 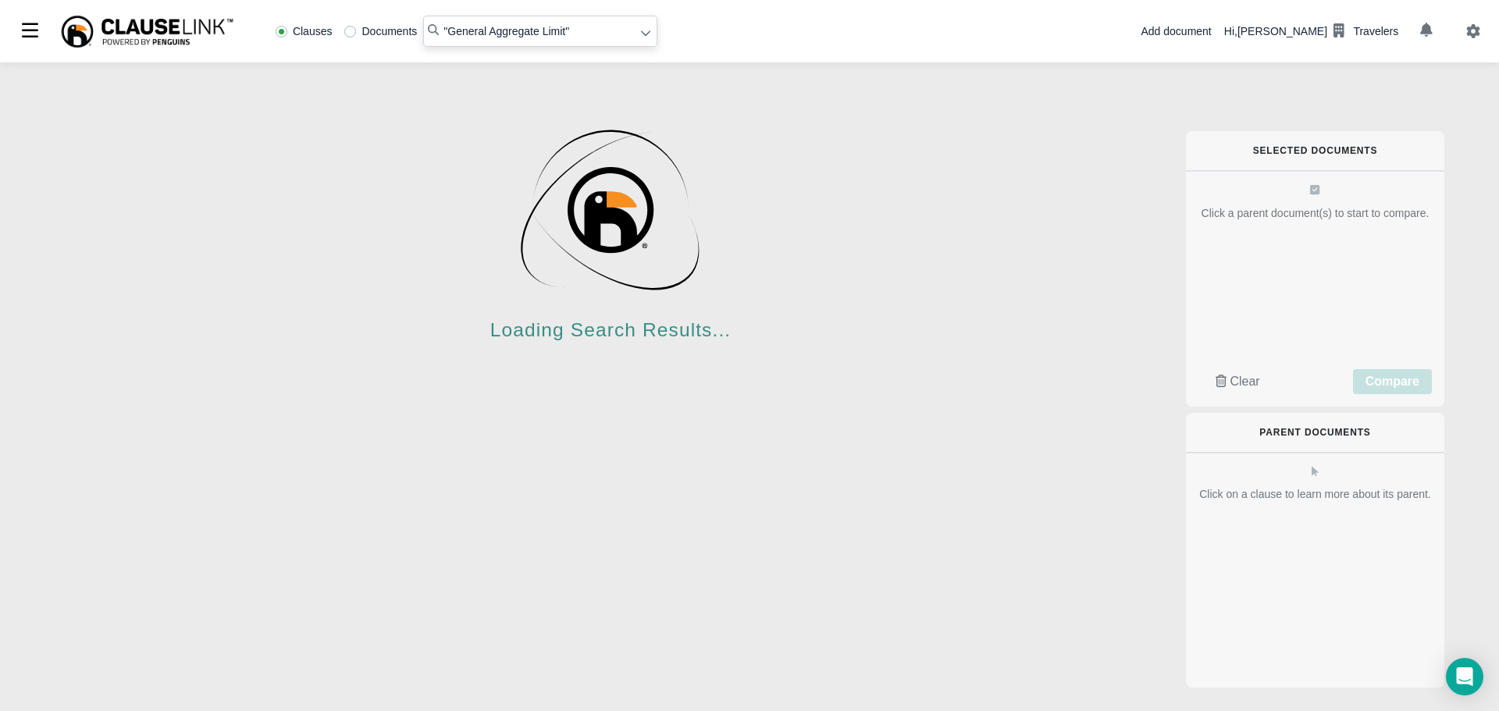 What do you see at coordinates (147, 31) in the screenshot?
I see `img: ClauseLink` at bounding box center [147, 31].